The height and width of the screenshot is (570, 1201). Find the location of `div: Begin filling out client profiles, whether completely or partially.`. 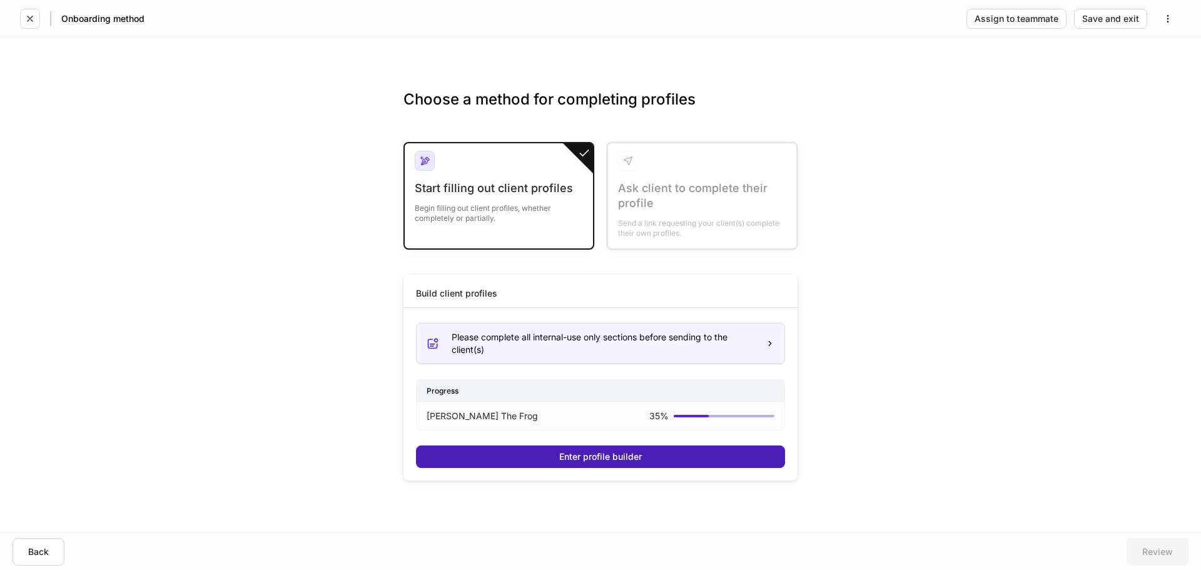

div: Begin filling out client profiles, whether completely or partially. is located at coordinates (498, 210).